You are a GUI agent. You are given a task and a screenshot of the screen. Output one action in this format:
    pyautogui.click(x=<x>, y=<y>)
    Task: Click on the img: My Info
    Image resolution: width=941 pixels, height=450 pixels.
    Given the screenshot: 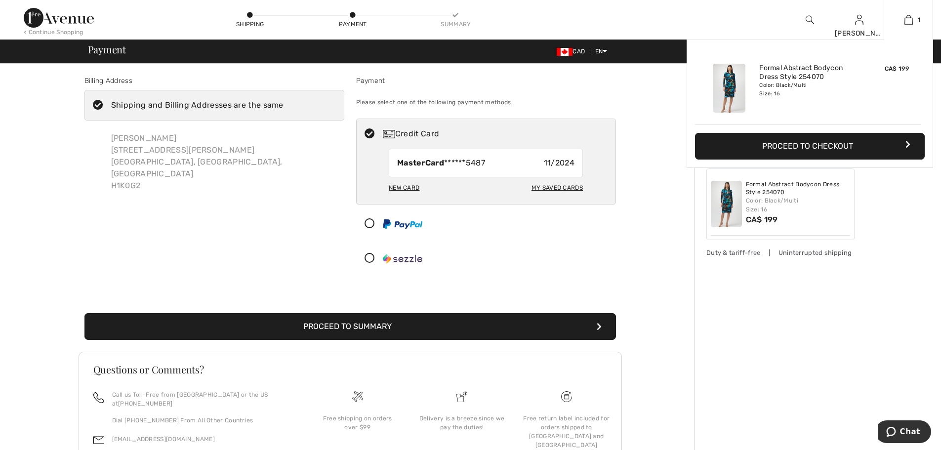 What is the action you would take?
    pyautogui.click(x=859, y=20)
    